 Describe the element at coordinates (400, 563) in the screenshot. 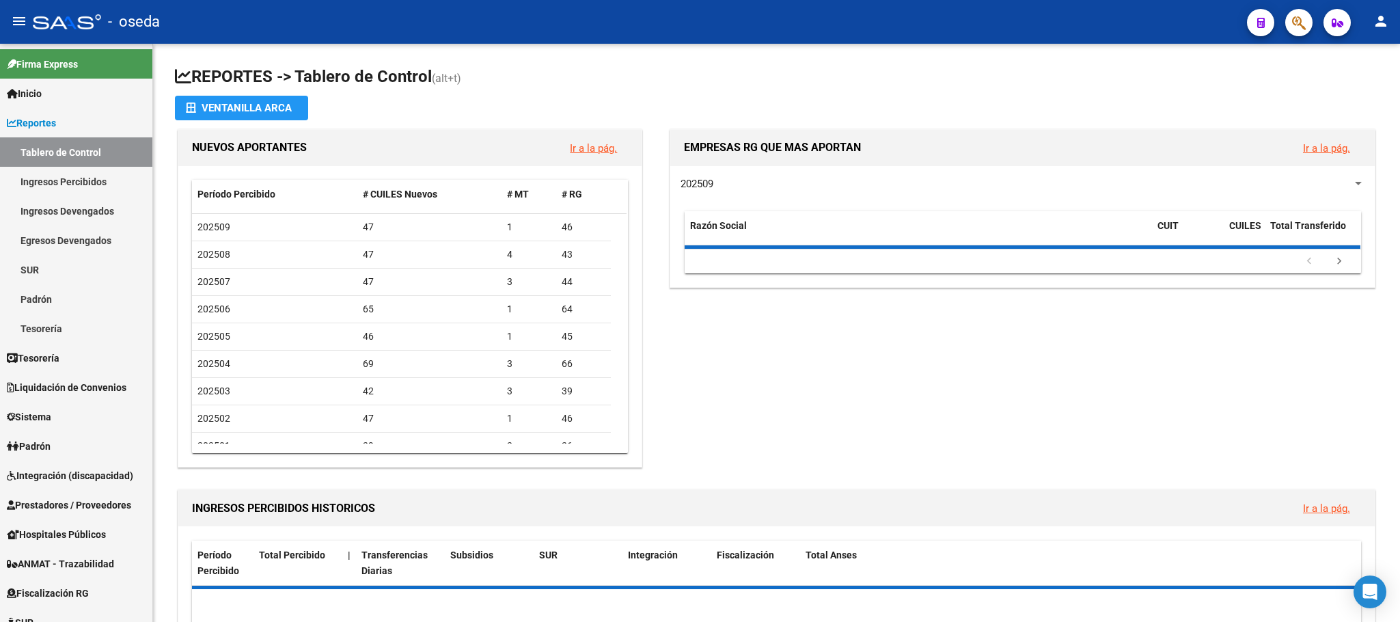

I see `datatable-header-cell: Transferencias Diarias` at that location.